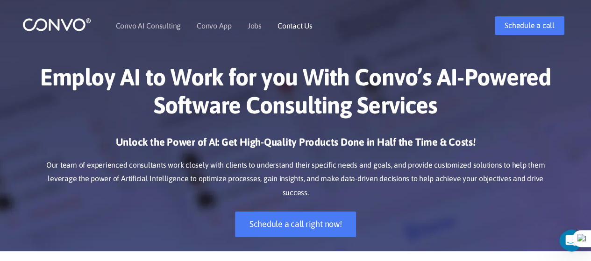 This screenshot has height=261, width=591. I want to click on p: Our team of experienced consultants work closely with clients to understand their specific needs ..., so click(296, 179).